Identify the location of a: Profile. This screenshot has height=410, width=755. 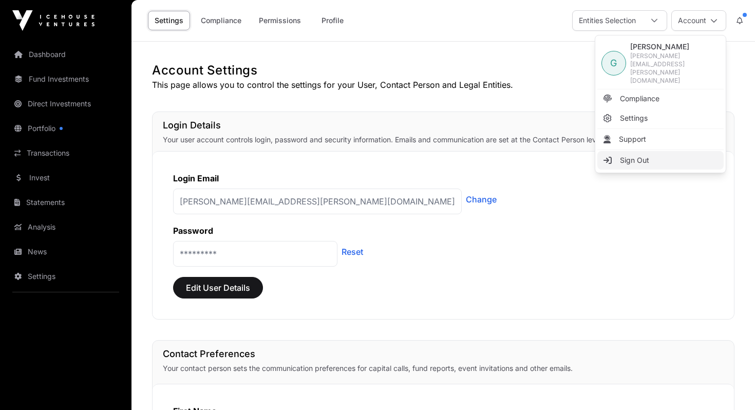
(332, 21).